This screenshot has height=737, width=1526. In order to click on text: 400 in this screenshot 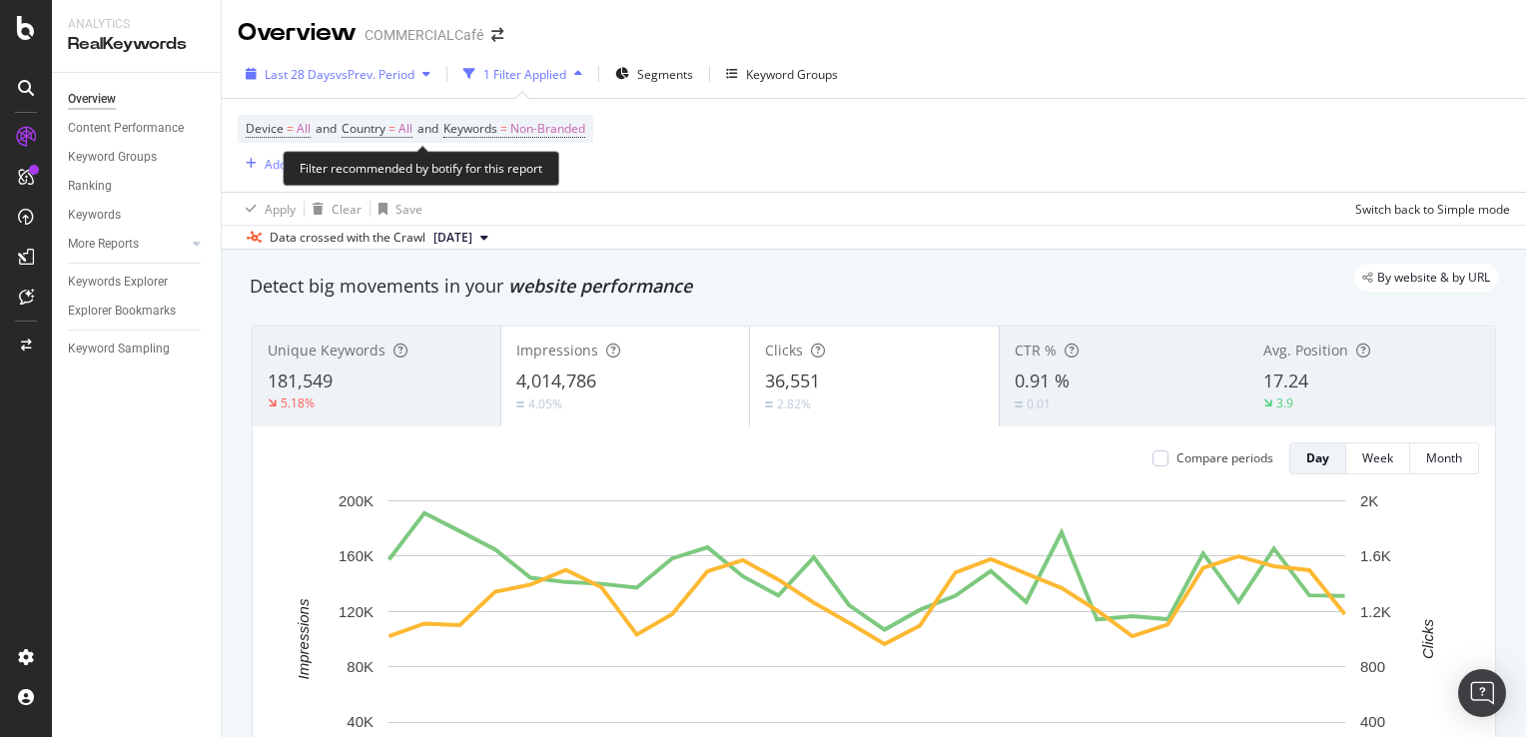, I will do `click(1372, 721)`.